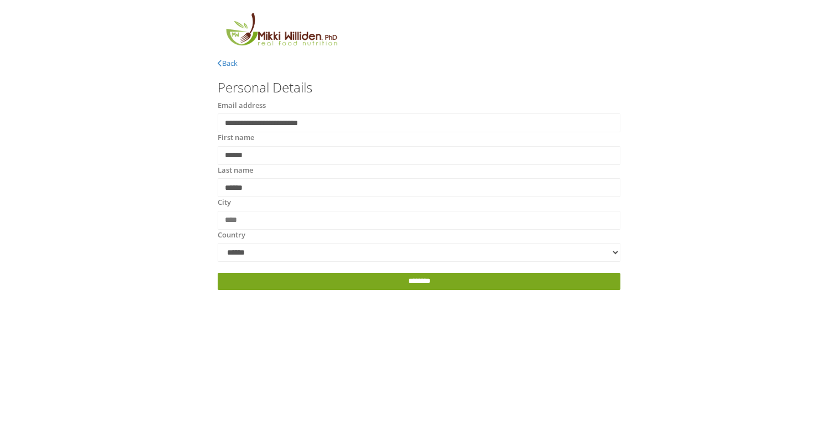 The width and height of the screenshot is (838, 445). I want to click on img: MikkiLogoMain.png, so click(281, 32).